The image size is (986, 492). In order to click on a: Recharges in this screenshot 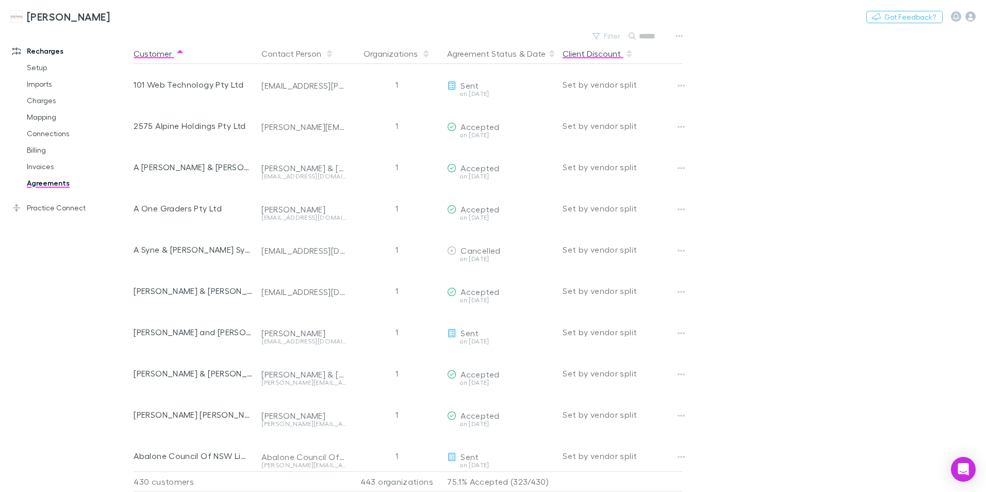, I will do `click(71, 51)`.